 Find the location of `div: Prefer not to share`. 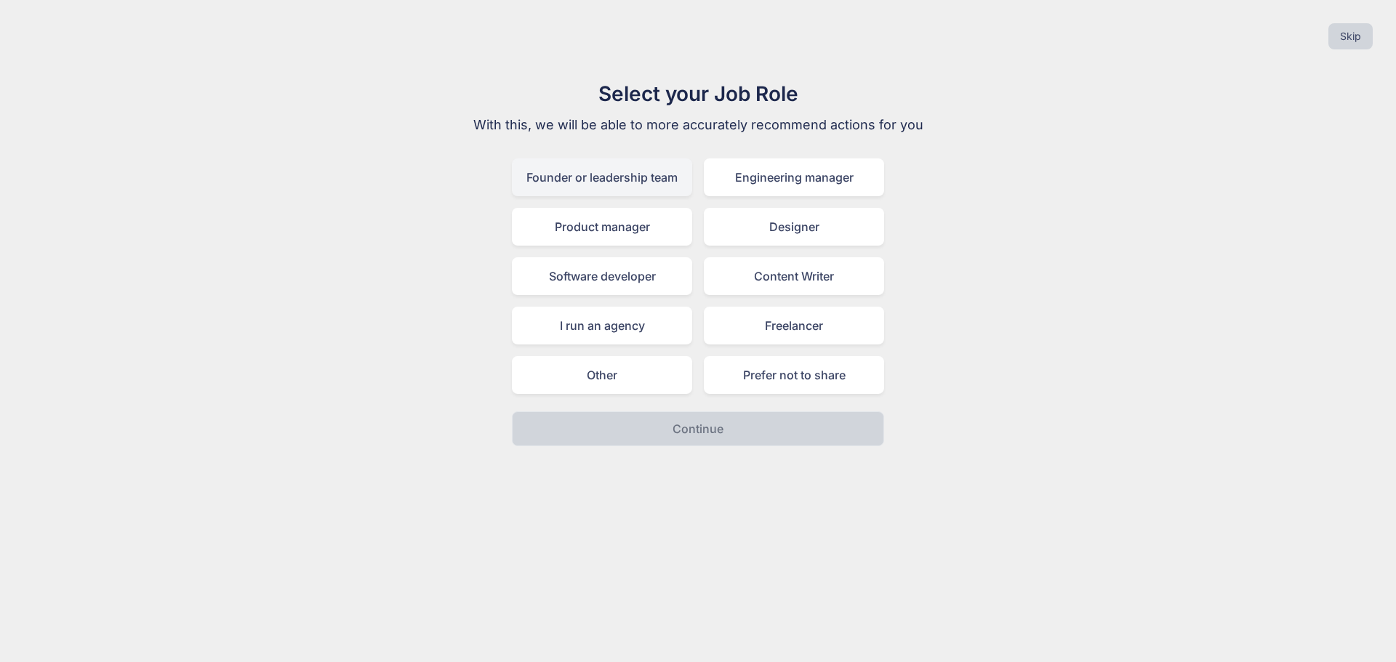

div: Prefer not to share is located at coordinates (794, 375).